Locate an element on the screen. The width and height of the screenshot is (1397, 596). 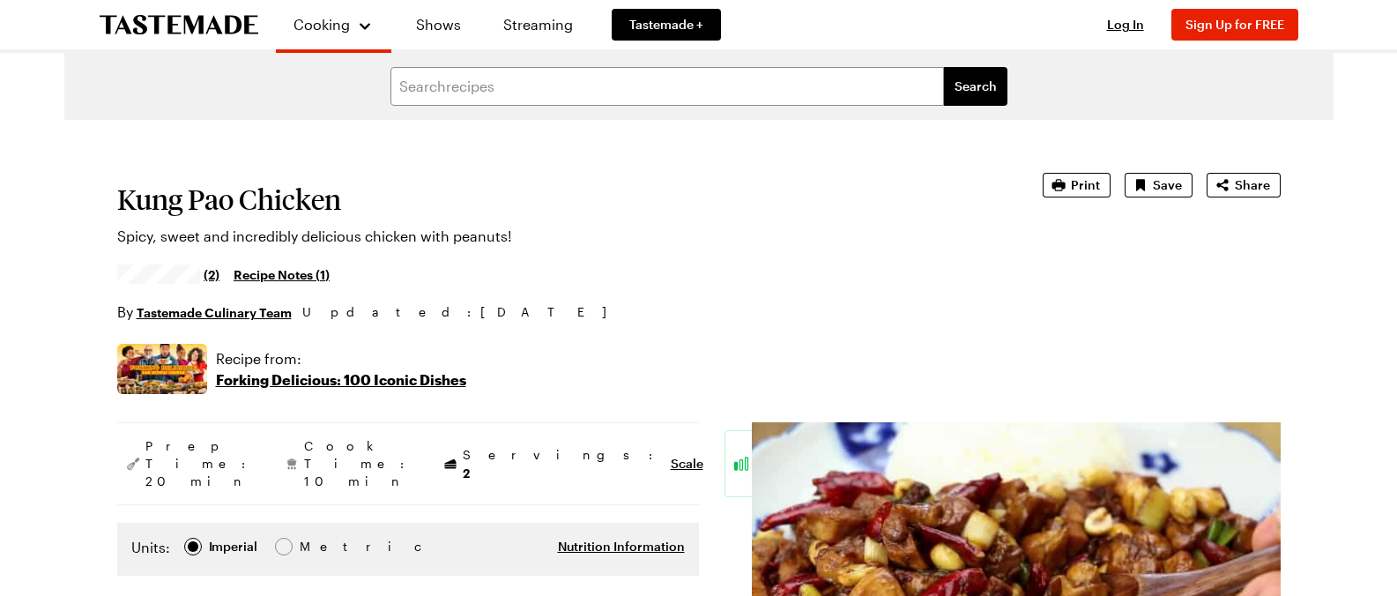
button: Save recipe is located at coordinates (1158, 185).